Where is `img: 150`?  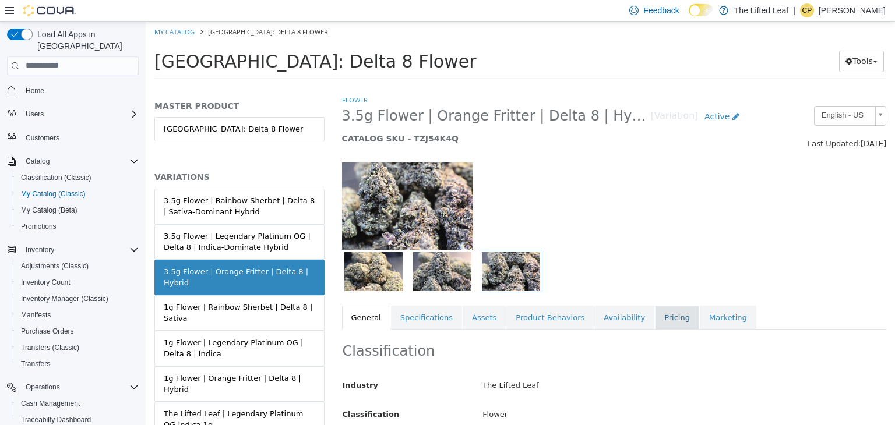 img: 150 is located at coordinates (261, 185).